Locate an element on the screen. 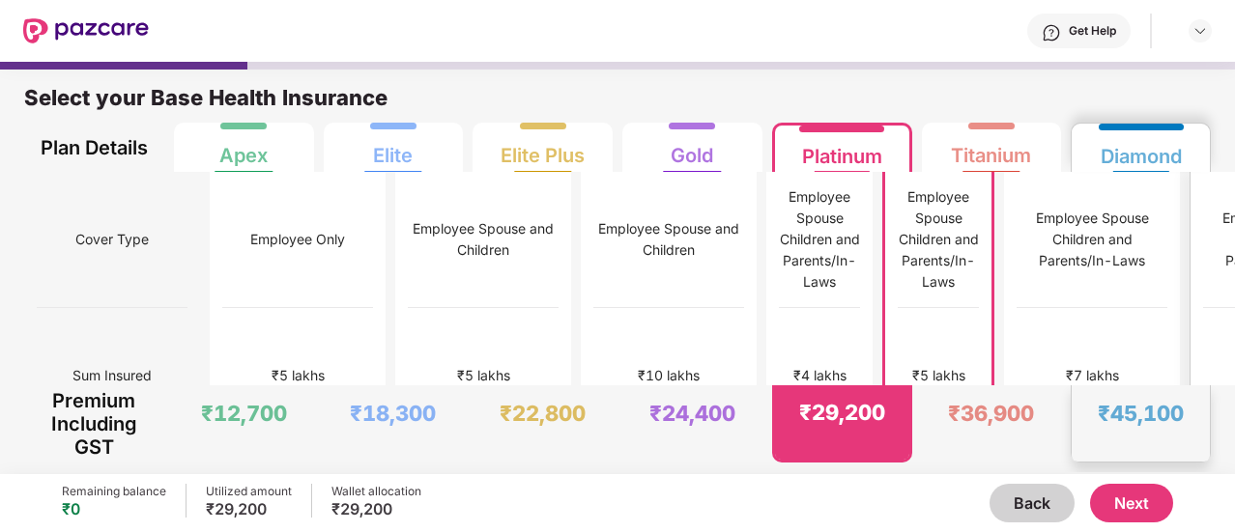 Image resolution: width=1235 pixels, height=532 pixels. div: Employee Only is located at coordinates (298, 240).